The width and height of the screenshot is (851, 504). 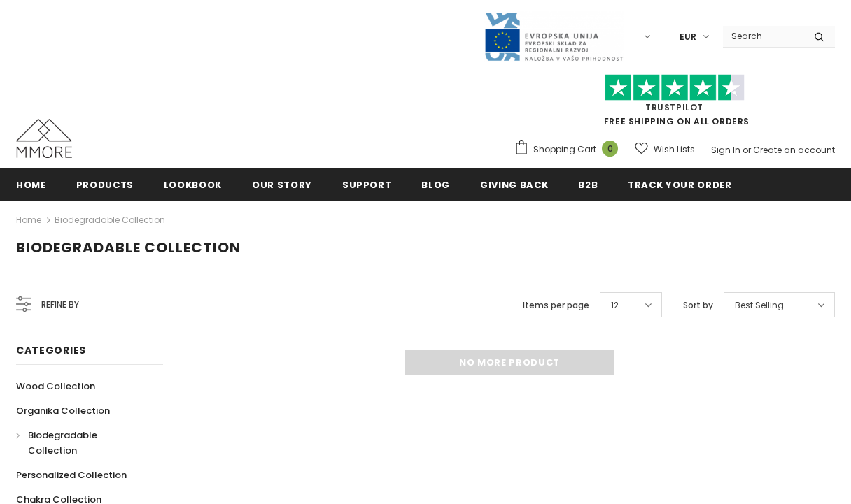 What do you see at coordinates (282, 184) in the screenshot?
I see `a: Our Story` at bounding box center [282, 184].